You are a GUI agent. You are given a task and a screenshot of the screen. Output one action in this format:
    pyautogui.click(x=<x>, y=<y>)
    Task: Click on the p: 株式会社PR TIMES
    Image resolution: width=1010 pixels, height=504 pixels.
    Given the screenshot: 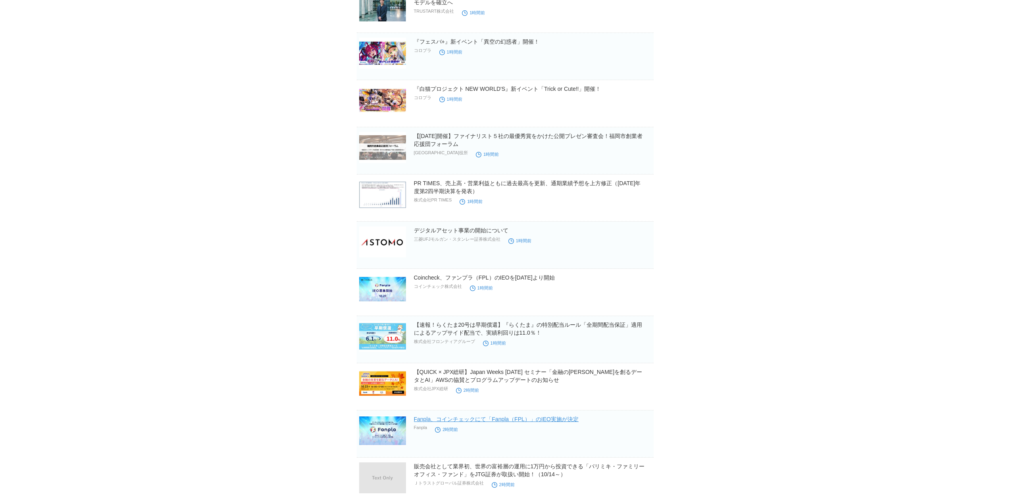 What is the action you would take?
    pyautogui.click(x=433, y=200)
    